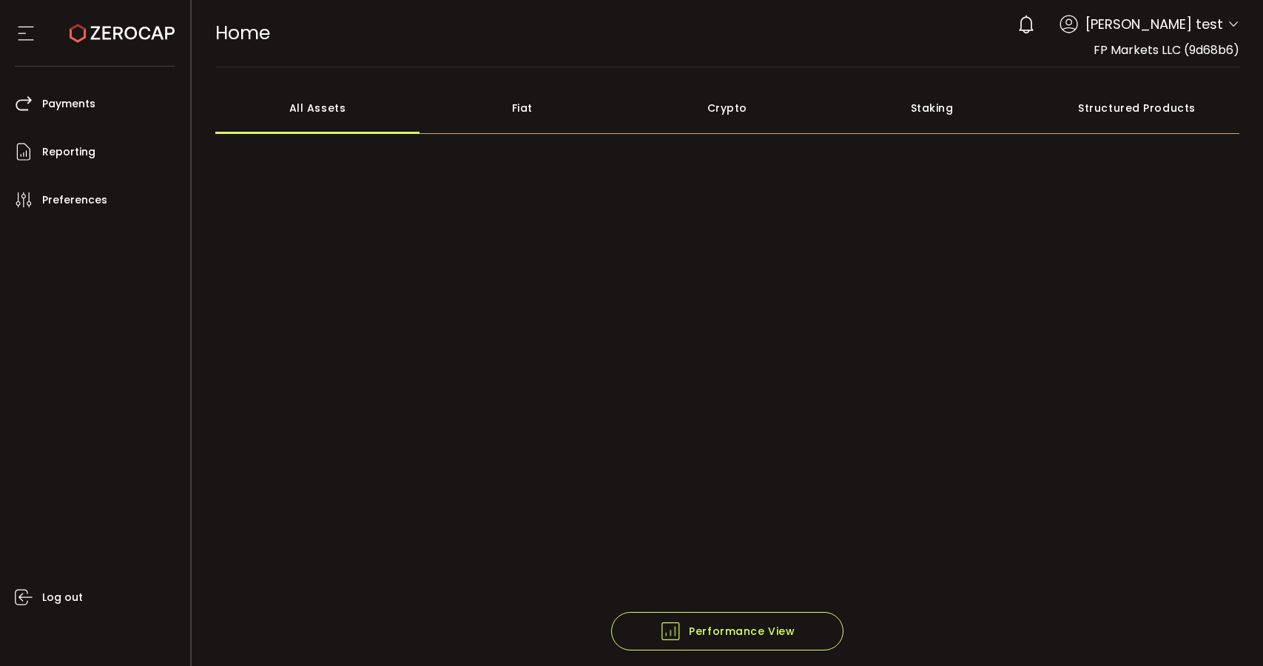  What do you see at coordinates (1166, 50) in the screenshot?
I see `span: FP Markets LLC (9d68b6)` at bounding box center [1166, 50].